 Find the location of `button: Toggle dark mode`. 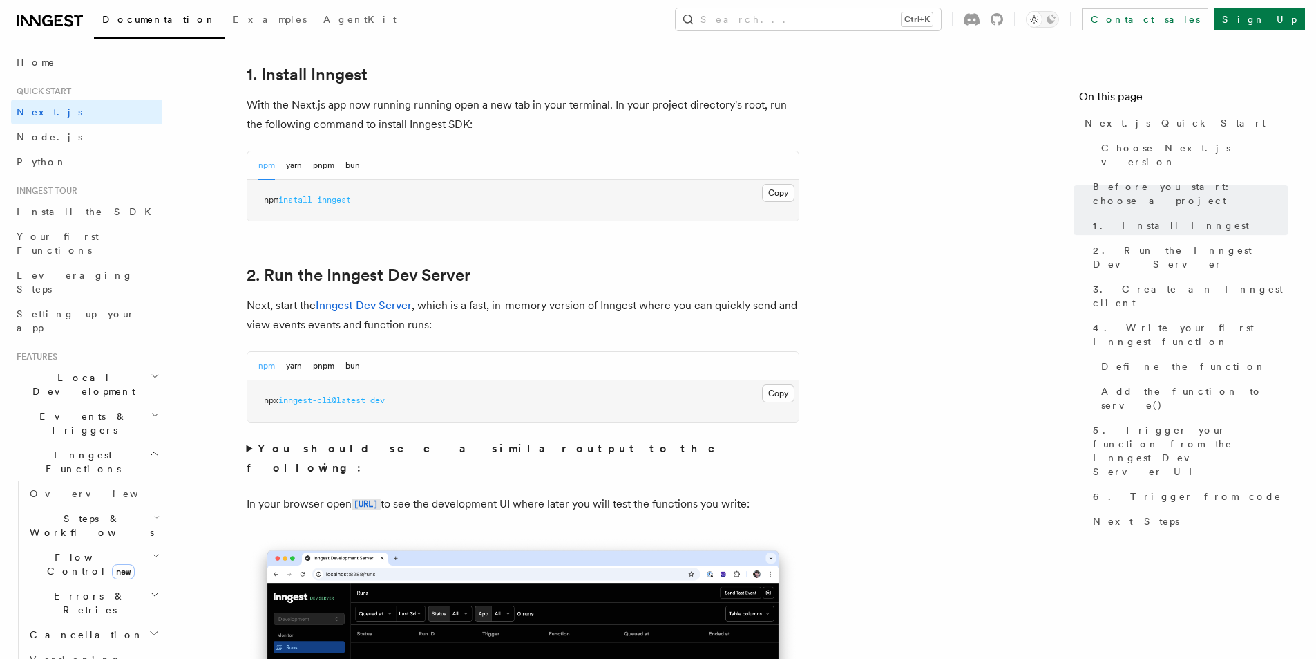

button: Toggle dark mode is located at coordinates (1043, 19).